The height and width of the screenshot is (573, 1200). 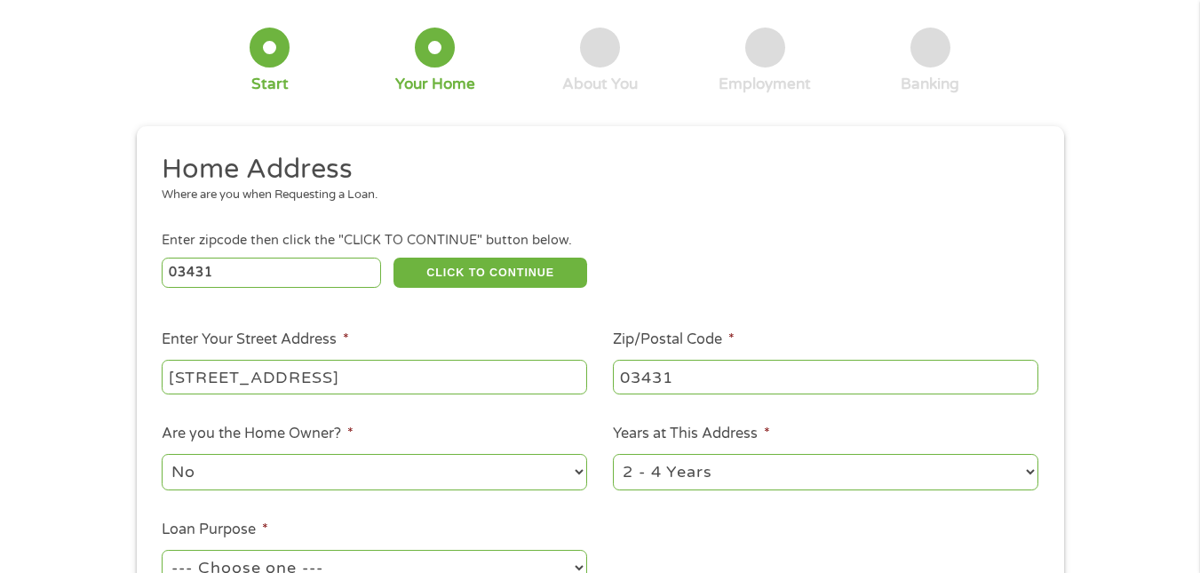 What do you see at coordinates (270, 84) in the screenshot?
I see `div: Start` at bounding box center [270, 84].